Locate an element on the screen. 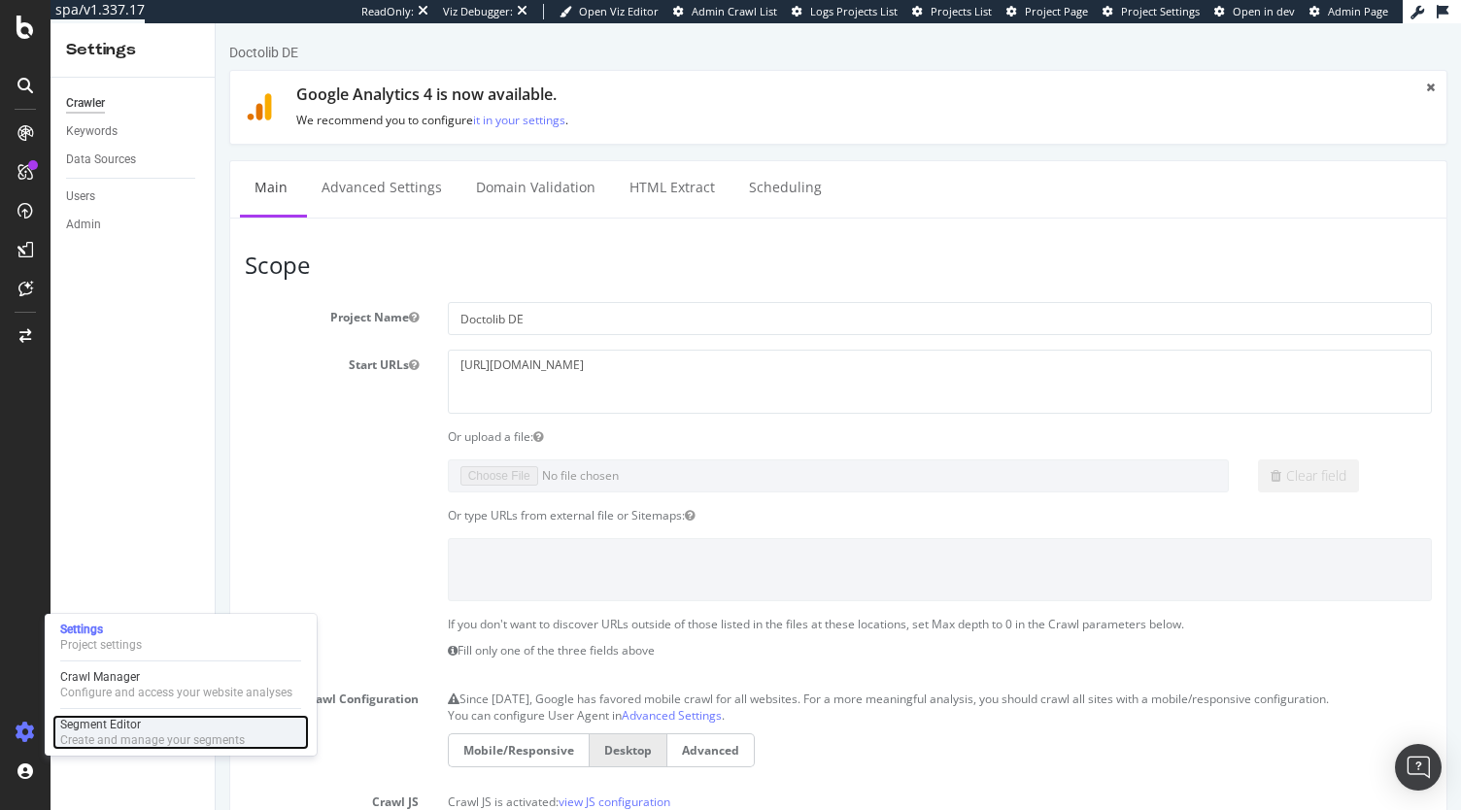  label: Crawl JS is located at coordinates (116, 775).